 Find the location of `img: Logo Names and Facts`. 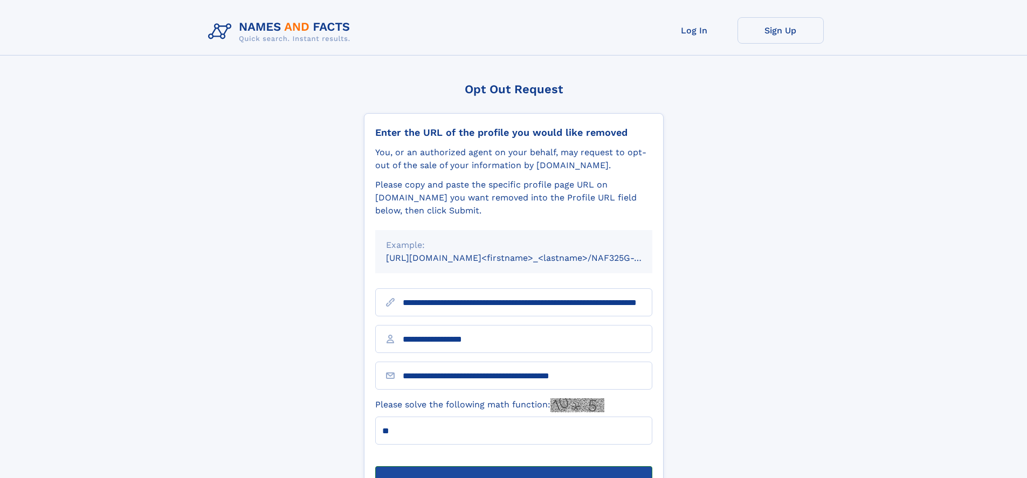

img: Logo Names and Facts is located at coordinates (281, 32).